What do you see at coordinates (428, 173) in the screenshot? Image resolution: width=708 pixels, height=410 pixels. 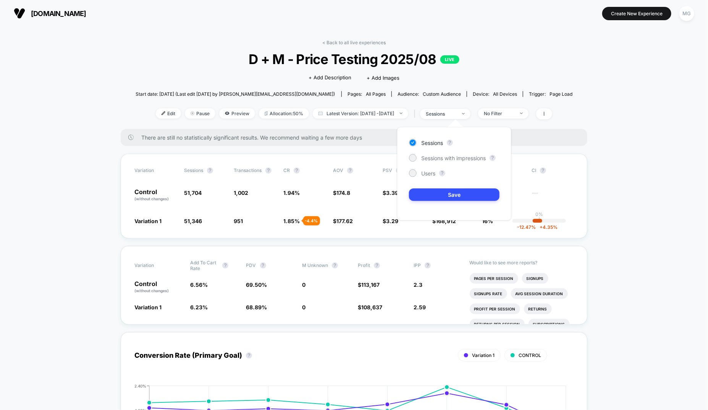 I see `span: Users` at bounding box center [428, 173].